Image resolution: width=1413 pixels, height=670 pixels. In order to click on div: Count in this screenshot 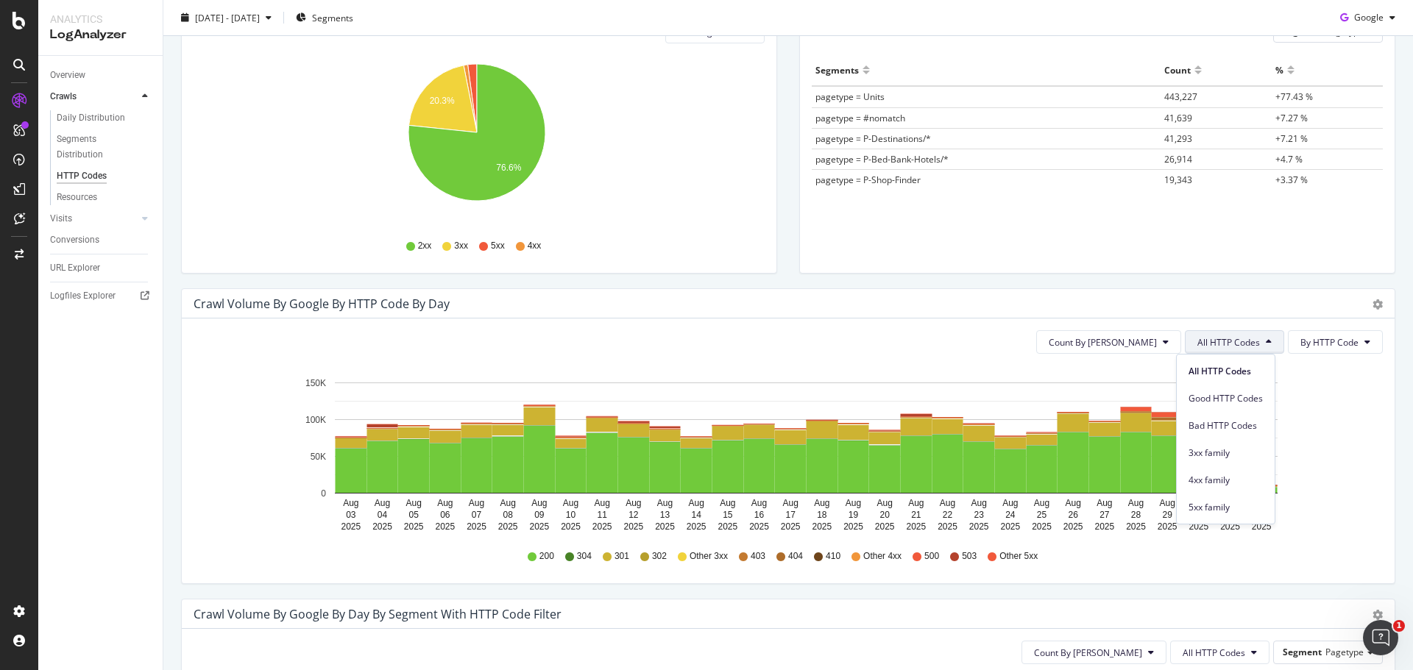, I will do `click(1177, 70)`.